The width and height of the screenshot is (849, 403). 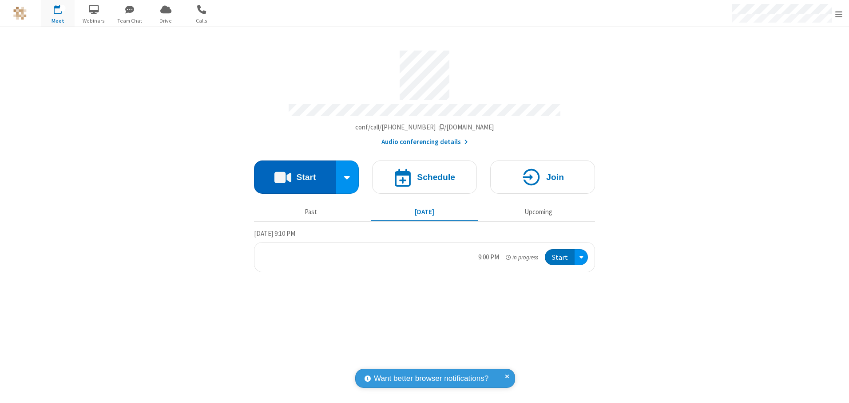 What do you see at coordinates (538, 212) in the screenshot?
I see `button: Upcoming` at bounding box center [538, 212].